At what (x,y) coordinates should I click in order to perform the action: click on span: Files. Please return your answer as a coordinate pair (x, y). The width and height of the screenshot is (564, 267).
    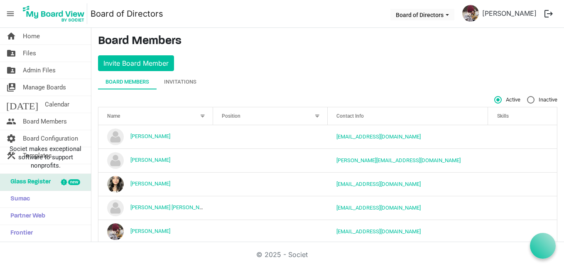
    Looking at the image, I should click on (29, 53).